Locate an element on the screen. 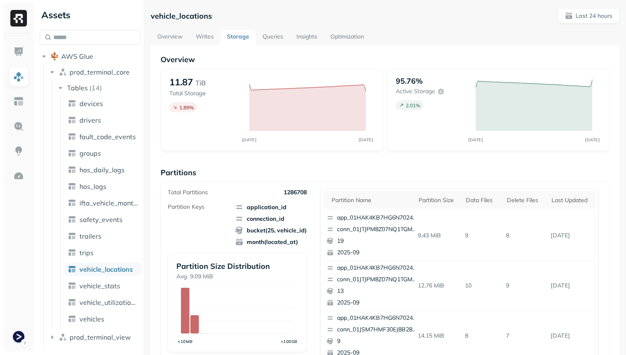 Image resolution: width=626 pixels, height=355 pixels. p: Avg. 9.09 MiB is located at coordinates (237, 276).